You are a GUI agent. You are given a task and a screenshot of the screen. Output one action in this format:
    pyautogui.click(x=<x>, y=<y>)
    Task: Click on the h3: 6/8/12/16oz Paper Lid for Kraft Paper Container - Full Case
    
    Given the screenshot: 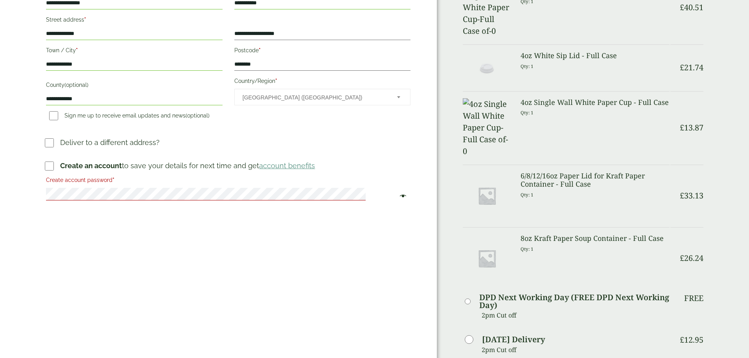 What is the action you would take?
    pyautogui.click(x=595, y=180)
    